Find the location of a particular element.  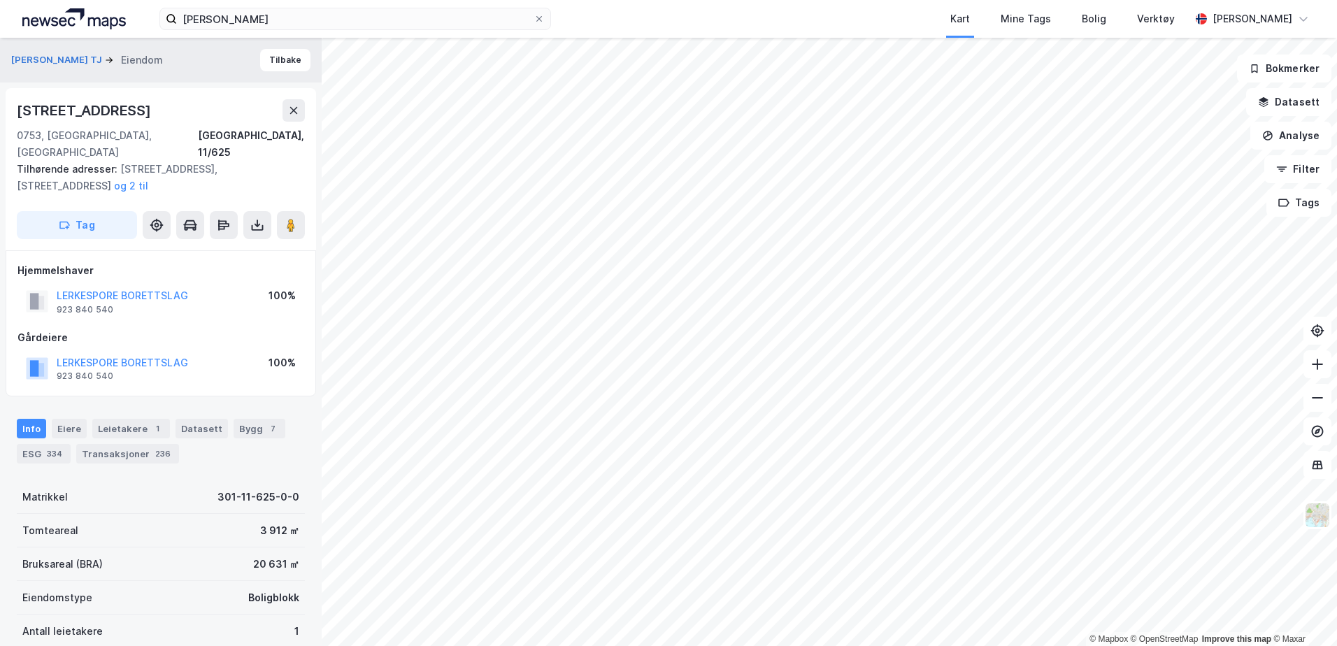

div: Bolig is located at coordinates (1094, 19).